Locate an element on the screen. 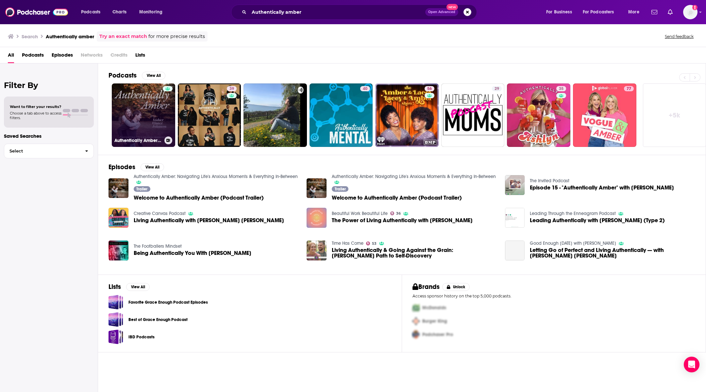 This screenshot has height=392, width=706. a: Episodes is located at coordinates (62, 56).